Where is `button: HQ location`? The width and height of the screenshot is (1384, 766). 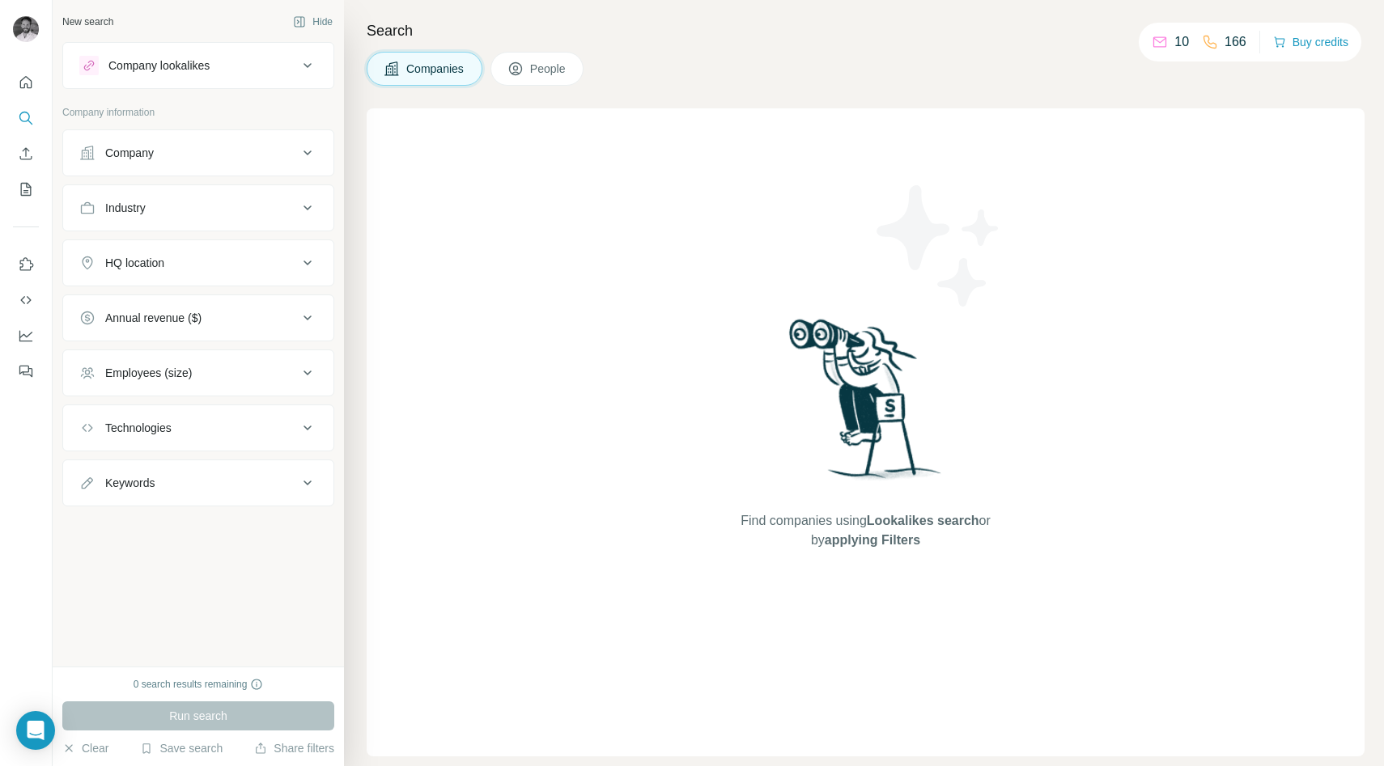
button: HQ location is located at coordinates (198, 263).